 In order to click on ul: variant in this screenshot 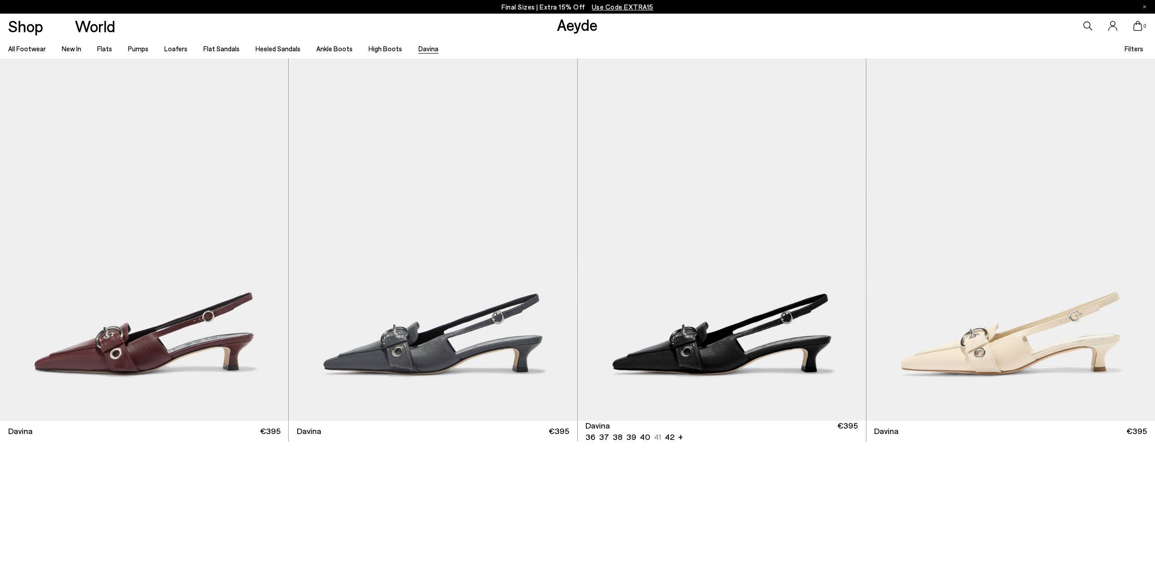, I will do `click(628, 436)`.